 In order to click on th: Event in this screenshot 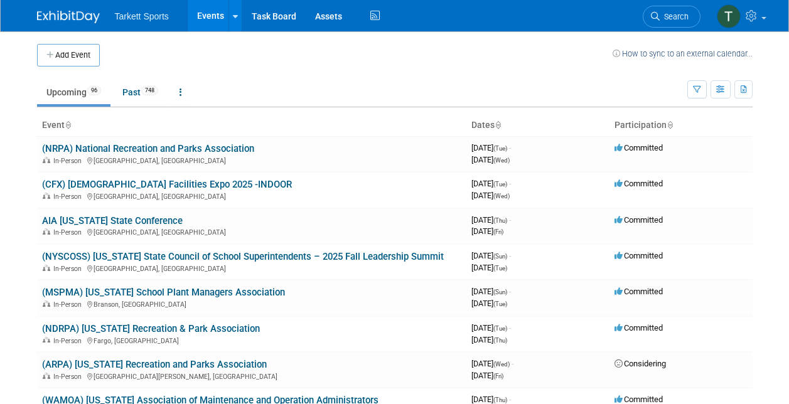, I will do `click(252, 126)`.